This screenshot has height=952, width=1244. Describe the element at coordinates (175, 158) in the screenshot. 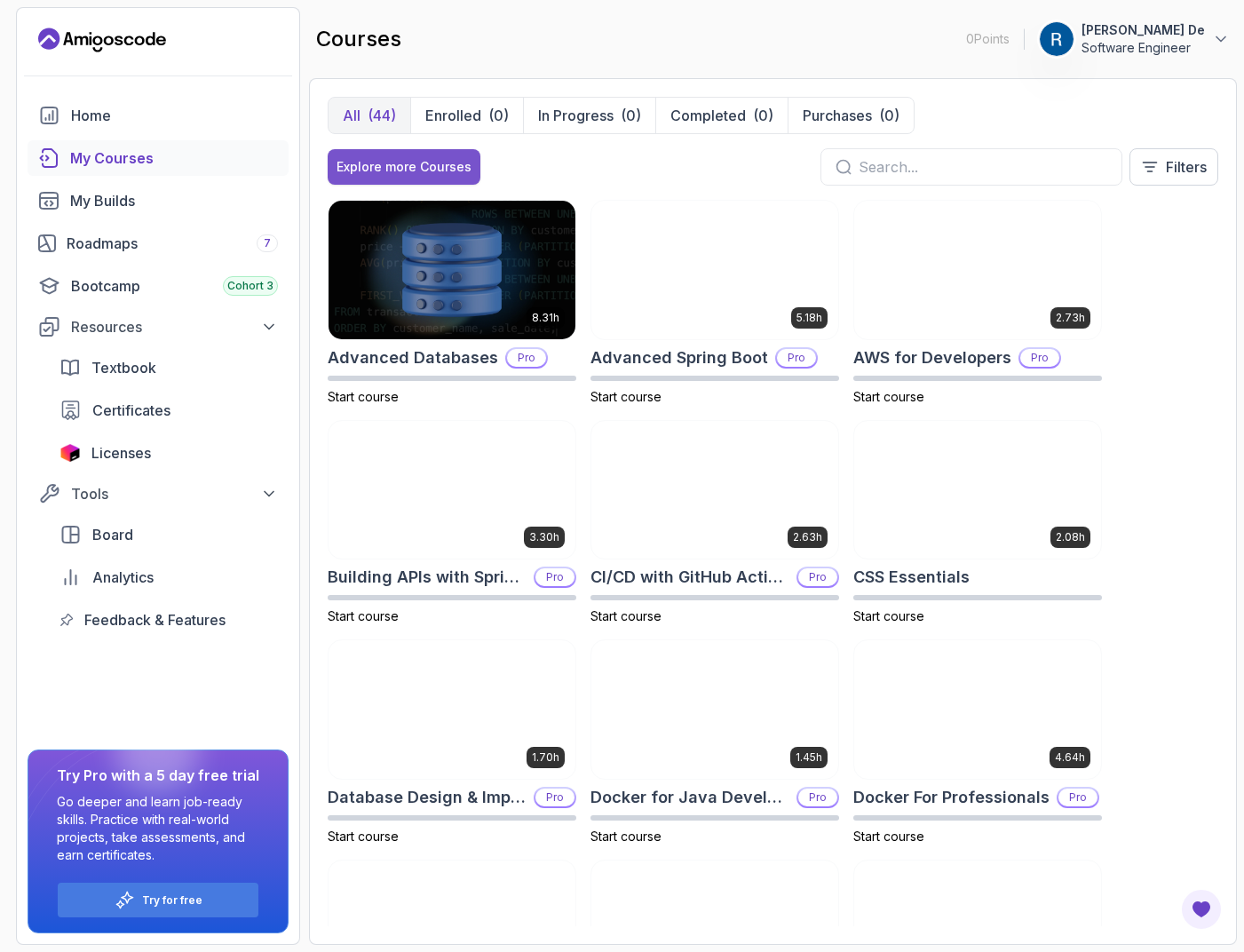

I see `div: My Courses` at that location.